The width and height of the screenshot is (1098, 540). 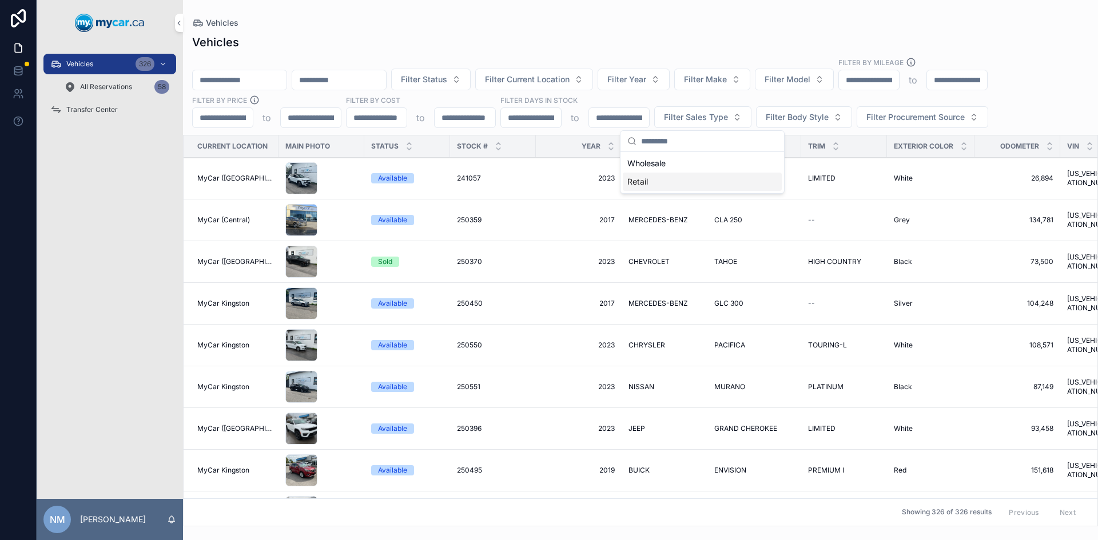 I want to click on a: 108,571, so click(x=1017, y=345).